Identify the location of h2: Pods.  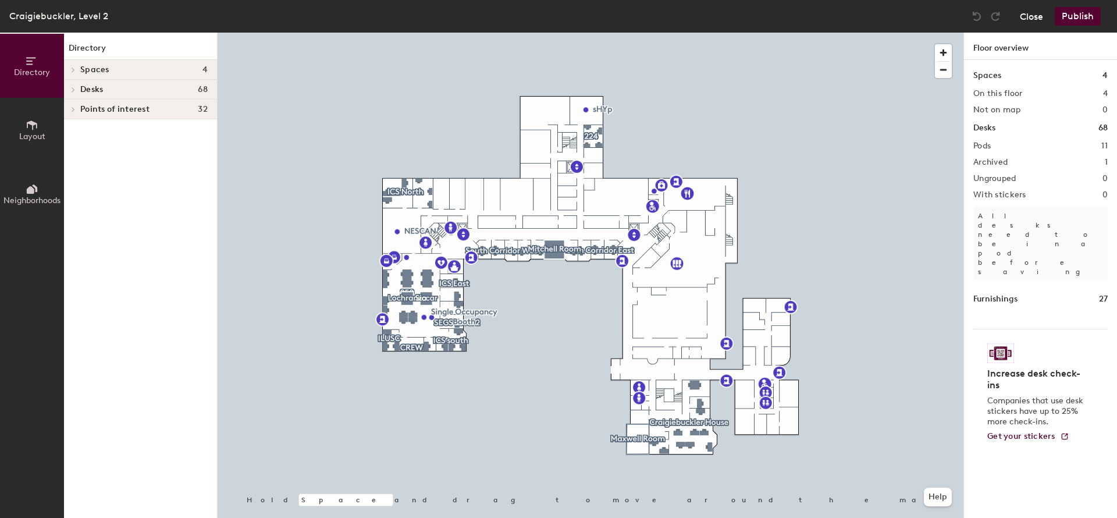
(982, 146).